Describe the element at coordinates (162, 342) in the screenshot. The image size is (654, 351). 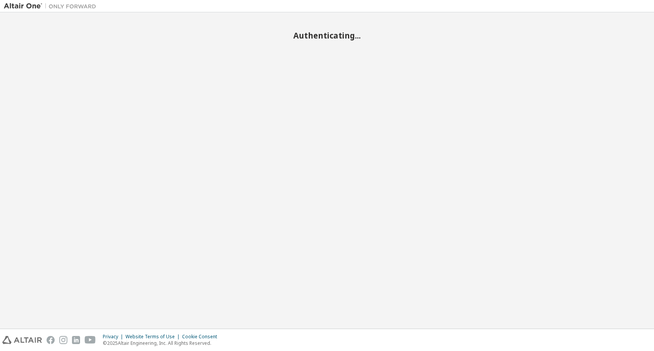
I see `p: © 2025 Altair Engineering, Inc. All Rights Reserved.` at that location.